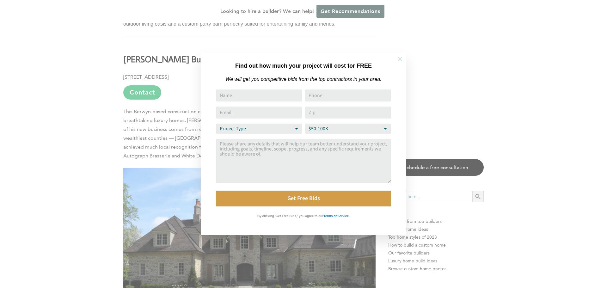  Describe the element at coordinates (400, 59) in the screenshot. I see `button: Close` at that location.